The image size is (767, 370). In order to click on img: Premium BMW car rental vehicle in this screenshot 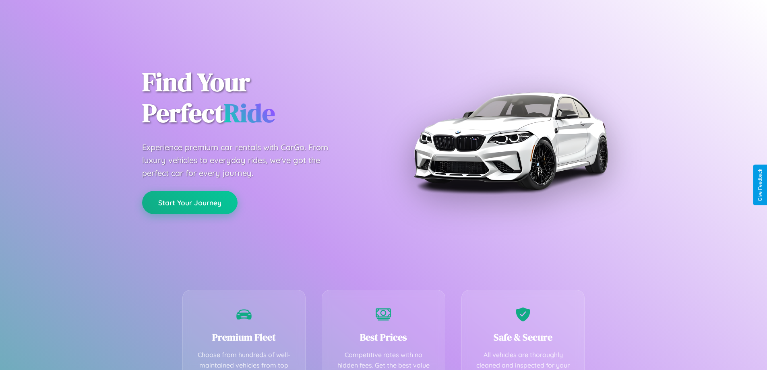, I will do `click(510, 141)`.